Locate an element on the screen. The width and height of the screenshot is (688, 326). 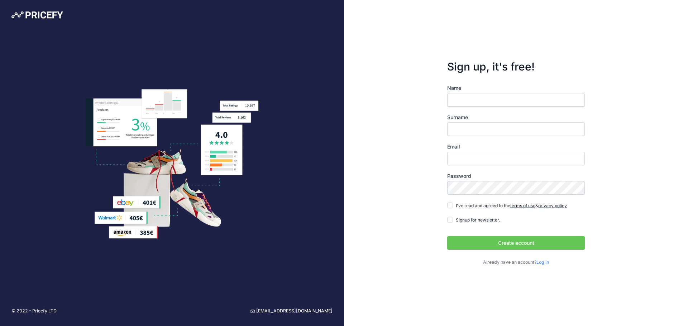
a: privacy policy is located at coordinates (552, 206).